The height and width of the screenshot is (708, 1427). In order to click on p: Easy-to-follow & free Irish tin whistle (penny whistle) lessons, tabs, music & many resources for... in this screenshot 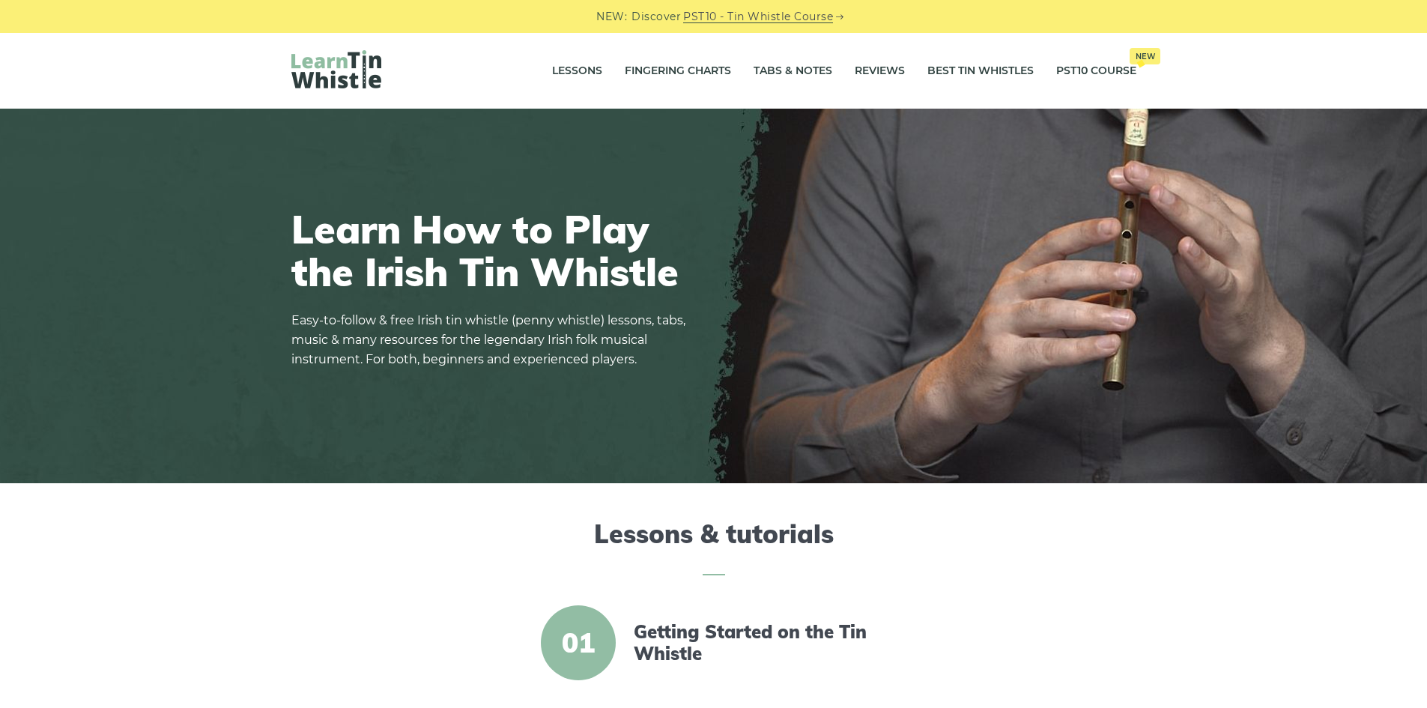, I will do `click(494, 340)`.